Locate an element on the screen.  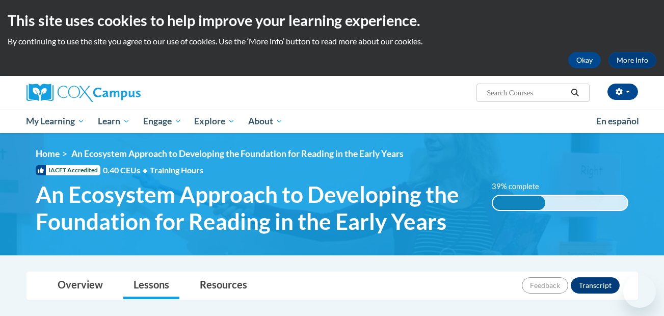
label: 39% complete is located at coordinates (521, 186).